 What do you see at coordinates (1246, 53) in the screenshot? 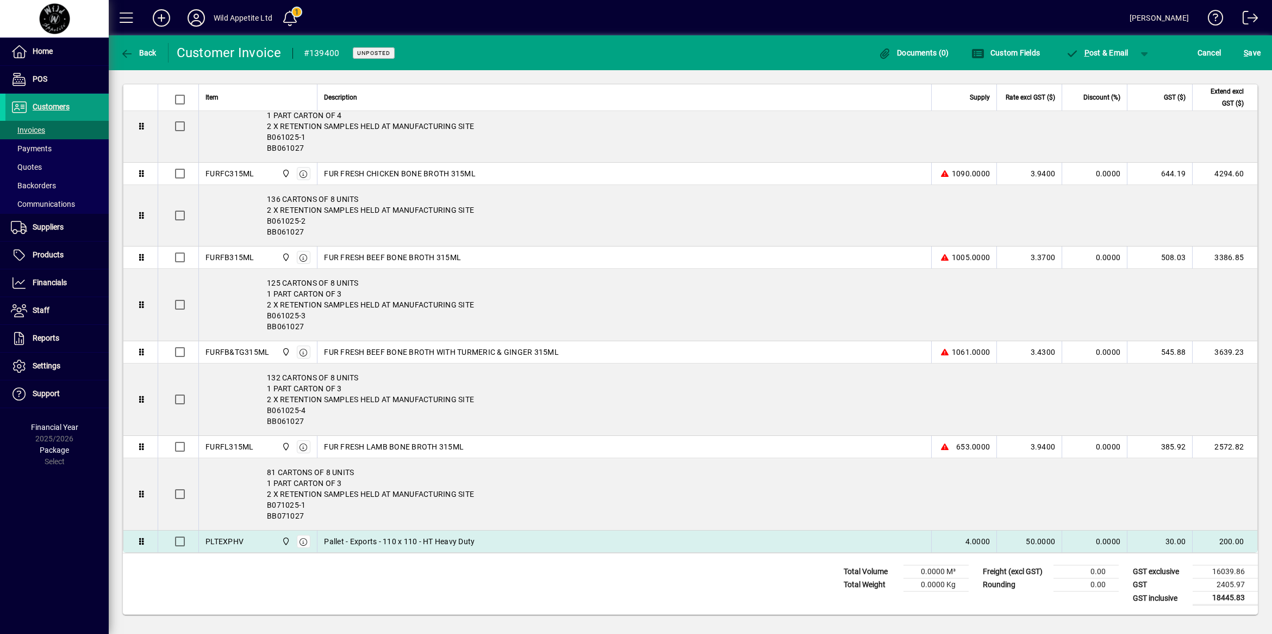
I see `span: S` at bounding box center [1246, 53].